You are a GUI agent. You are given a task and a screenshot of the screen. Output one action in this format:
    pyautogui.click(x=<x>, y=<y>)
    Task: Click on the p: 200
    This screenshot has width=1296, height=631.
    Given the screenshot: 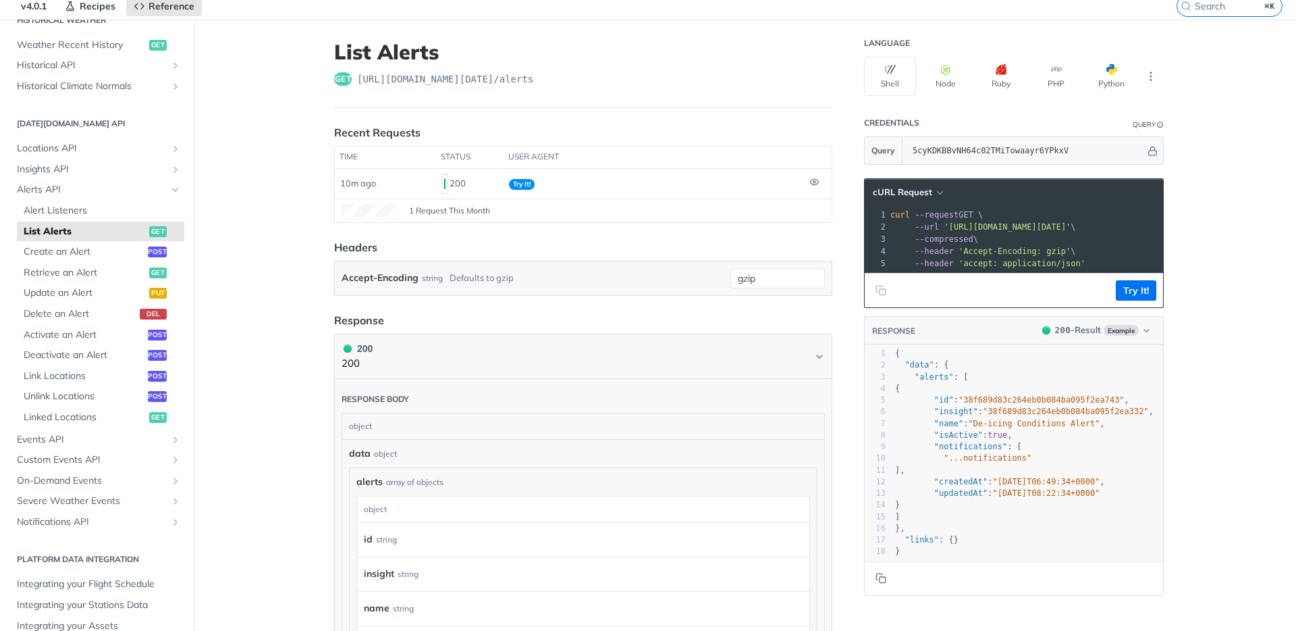 What is the action you would take?
    pyautogui.click(x=357, y=363)
    